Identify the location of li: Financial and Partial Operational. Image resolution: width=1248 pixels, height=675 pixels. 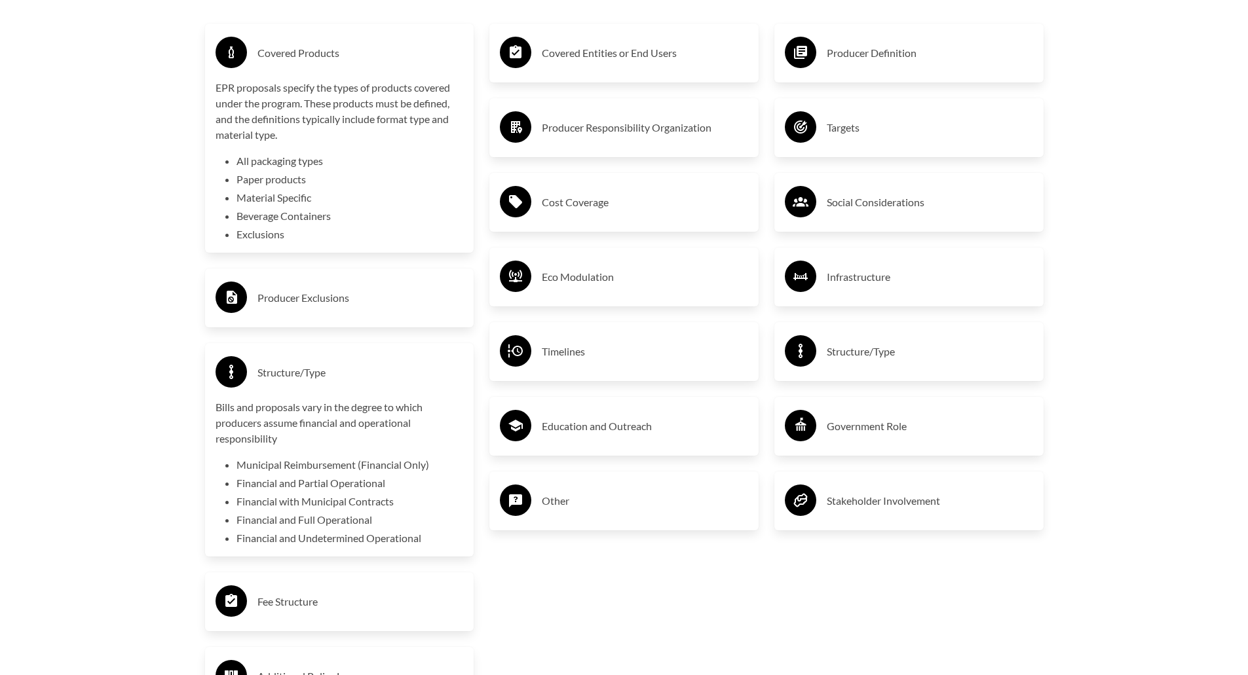
(350, 483).